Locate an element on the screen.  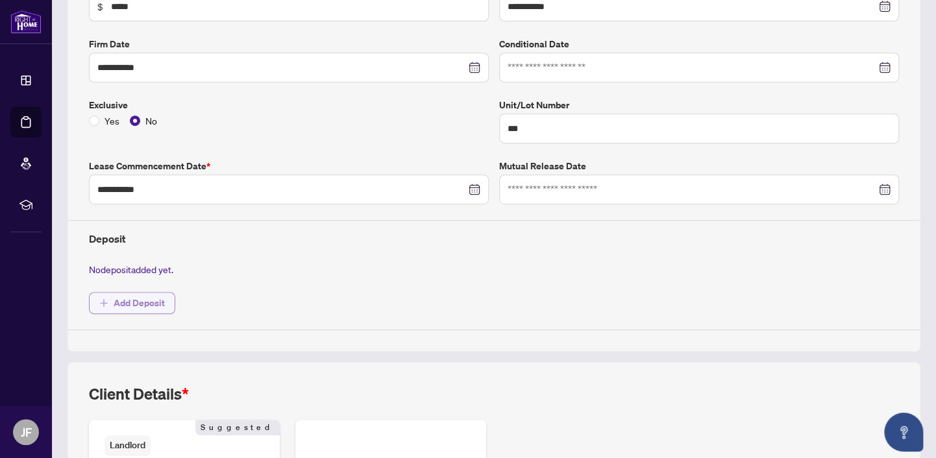
span: No is located at coordinates (151, 121).